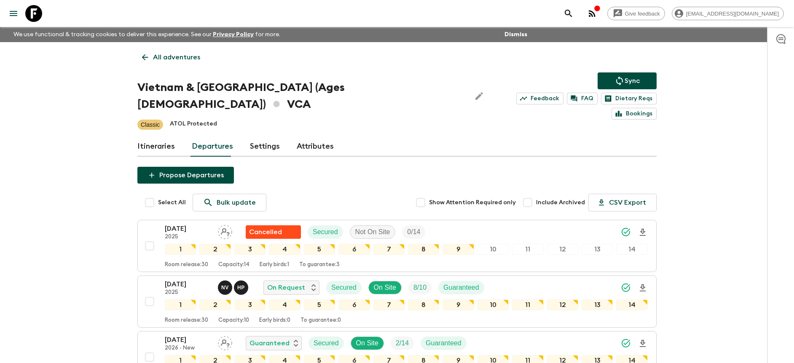 The width and height of the screenshot is (794, 363). Describe the element at coordinates (275, 321) in the screenshot. I see `p: Early birds: 0` at that location.